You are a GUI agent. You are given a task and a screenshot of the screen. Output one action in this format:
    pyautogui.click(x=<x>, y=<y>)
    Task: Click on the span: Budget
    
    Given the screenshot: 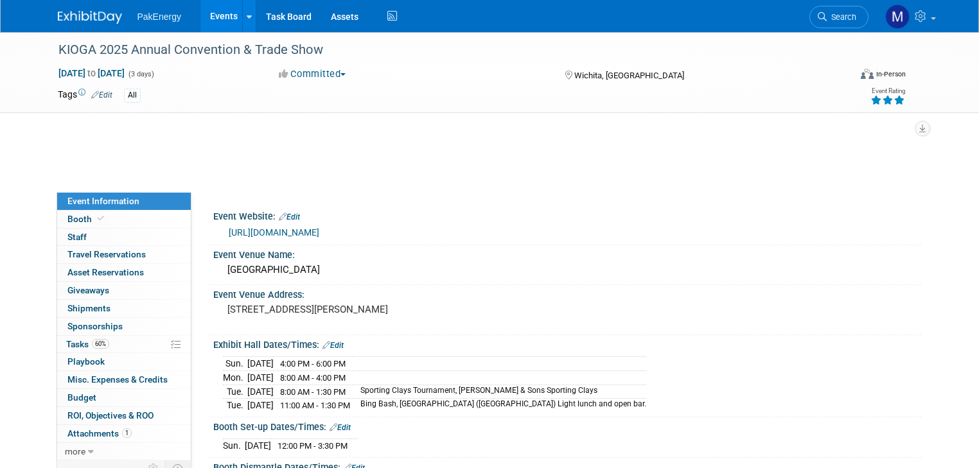 What is the action you would take?
    pyautogui.click(x=82, y=397)
    